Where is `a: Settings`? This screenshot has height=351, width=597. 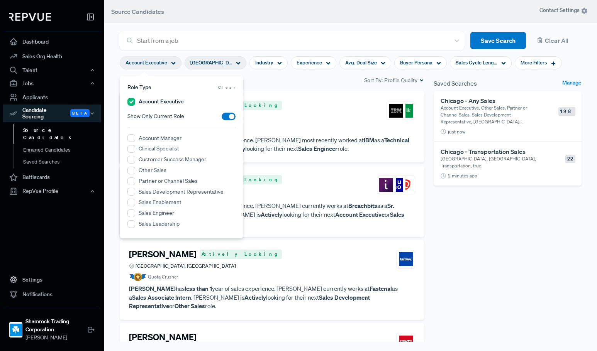
a: Settings is located at coordinates (52, 280).